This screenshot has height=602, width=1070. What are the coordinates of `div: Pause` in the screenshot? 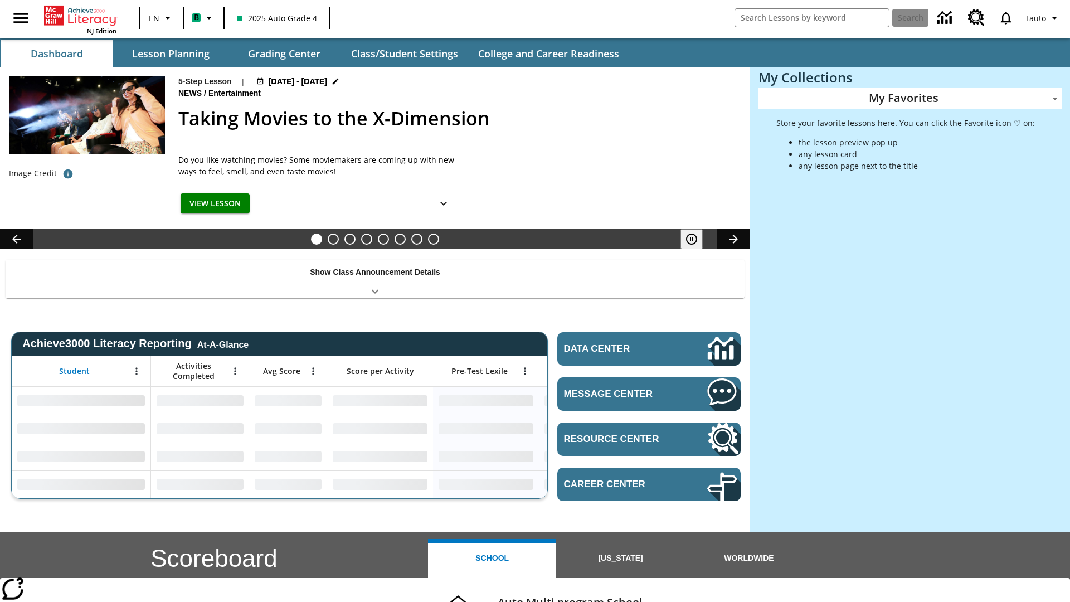 It's located at (697, 239).